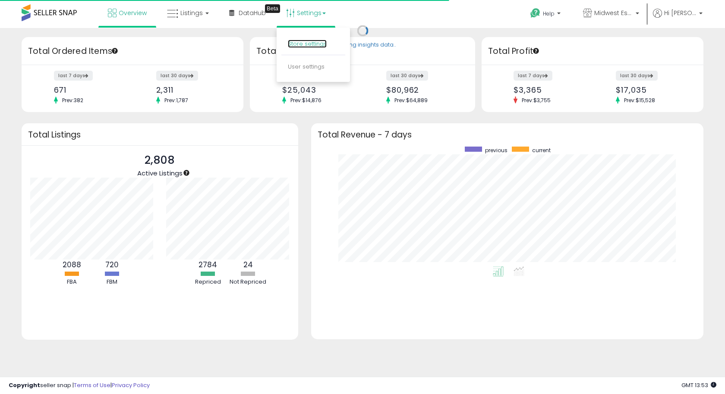  Describe the element at coordinates (362, 51) in the screenshot. I see `h3: Total Revenue` at that location.